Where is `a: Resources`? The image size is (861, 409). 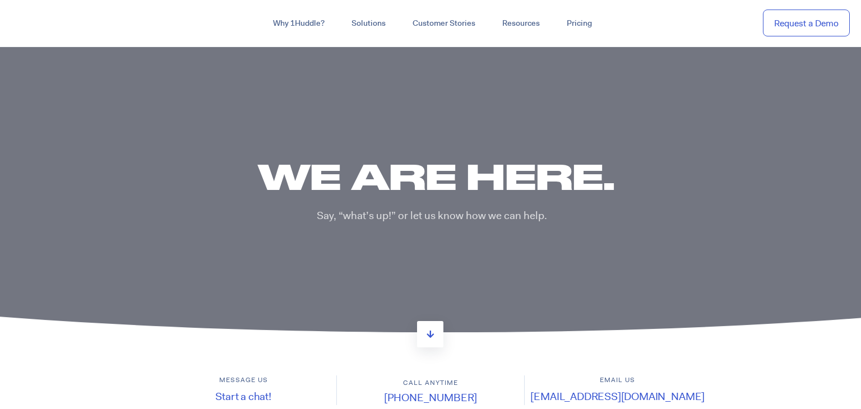
a: Resources is located at coordinates (521, 24).